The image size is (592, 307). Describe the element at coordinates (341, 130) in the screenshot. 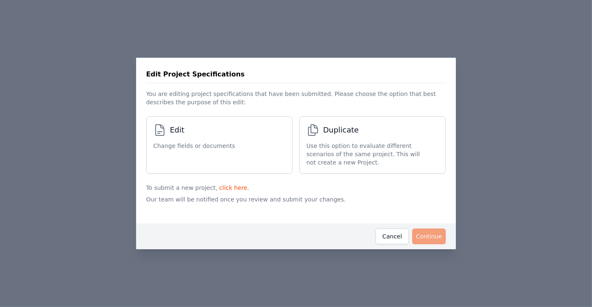

I see `span: Duplicate` at that location.